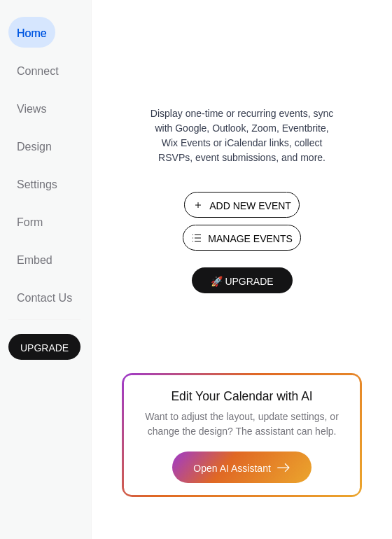 Image resolution: width=392 pixels, height=539 pixels. Describe the element at coordinates (34, 147) in the screenshot. I see `span: Design` at that location.